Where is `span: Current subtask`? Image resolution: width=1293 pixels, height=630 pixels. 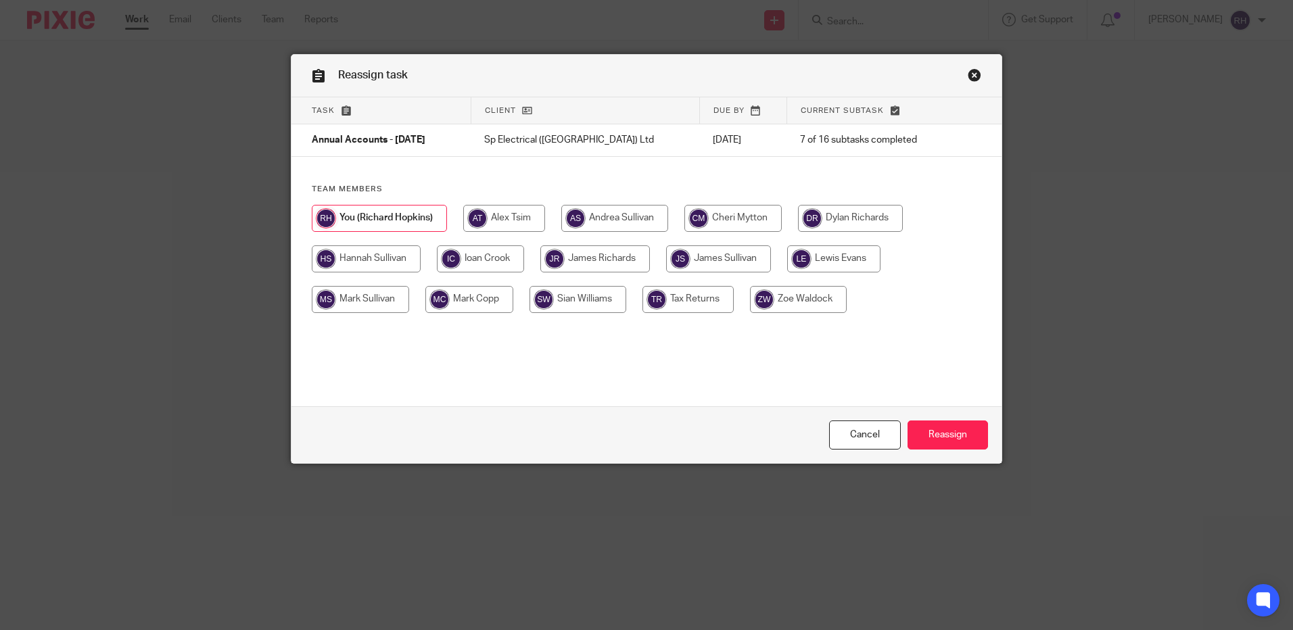 span: Current subtask is located at coordinates (842, 110).